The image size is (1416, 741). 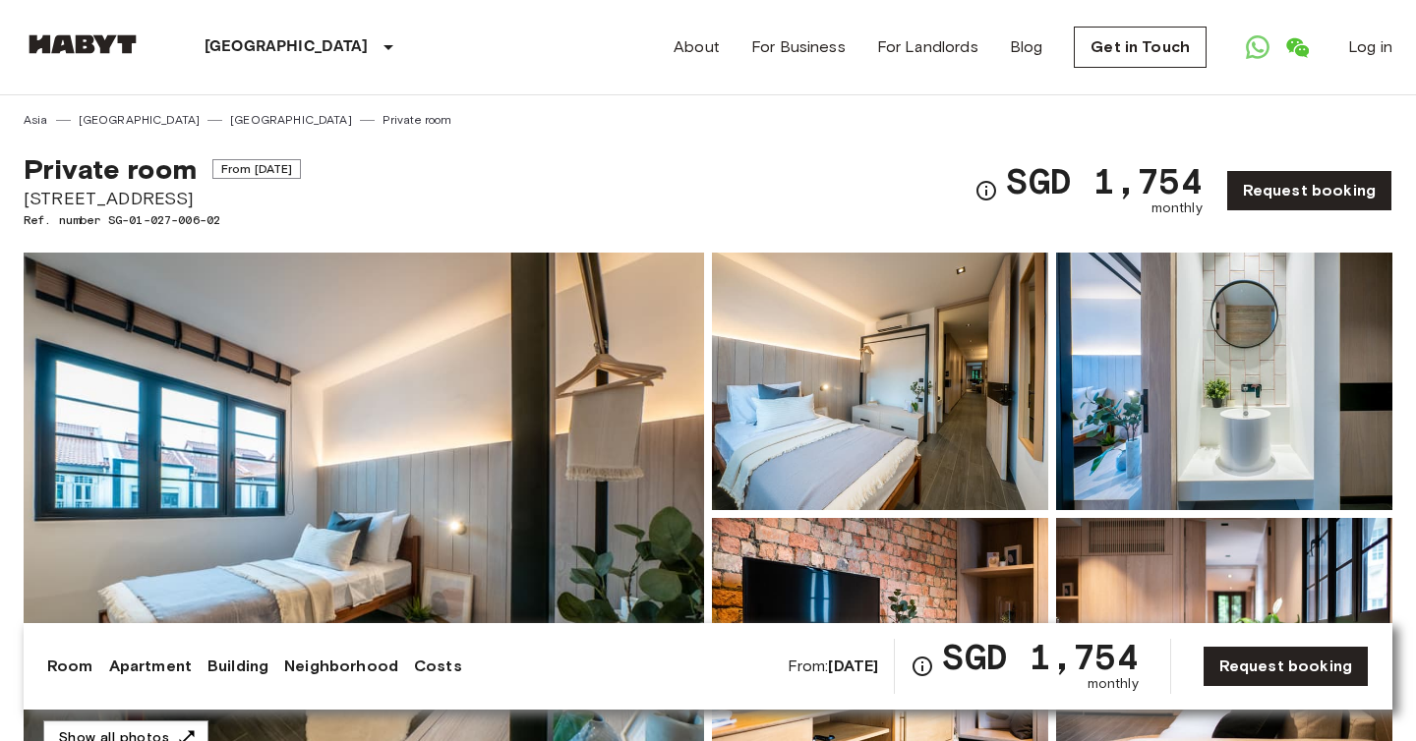 I want to click on a: Log in, so click(x=1370, y=47).